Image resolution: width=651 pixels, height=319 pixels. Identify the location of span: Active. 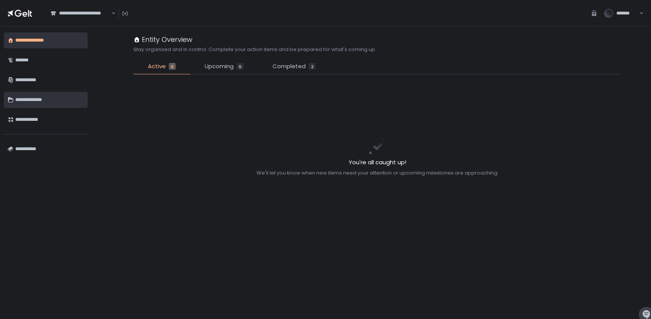
(157, 66).